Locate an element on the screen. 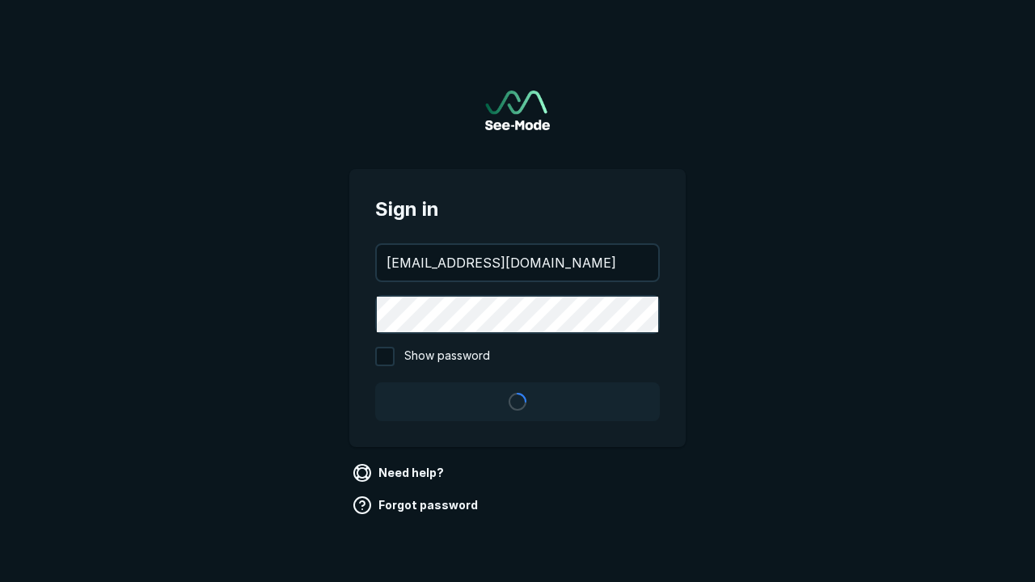  a: Need help? is located at coordinates (400, 473).